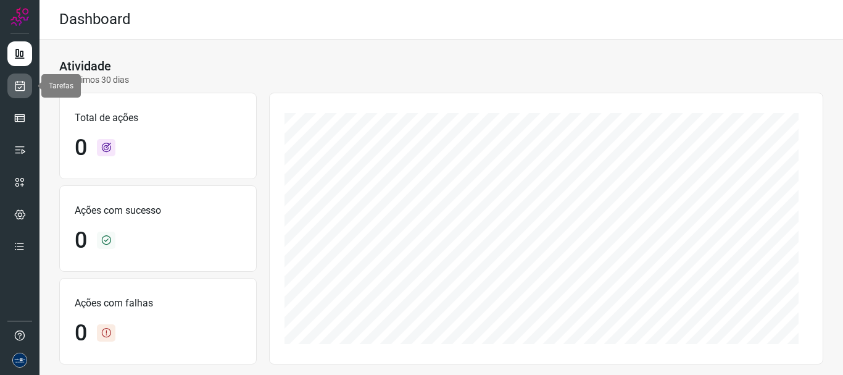 This screenshot has width=843, height=375. I want to click on h3: Atividade, so click(85, 66).